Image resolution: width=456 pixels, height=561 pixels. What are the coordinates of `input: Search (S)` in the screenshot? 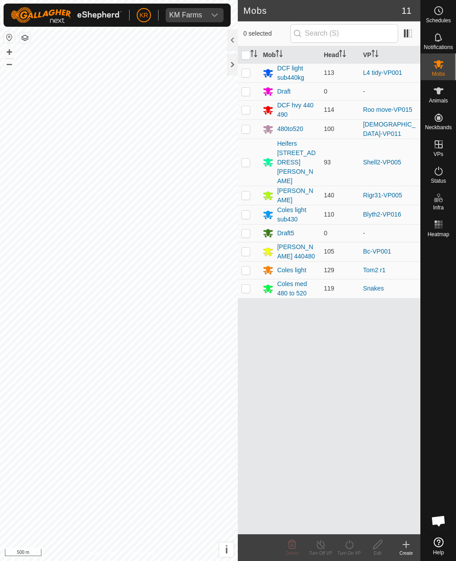 It's located at (344, 33).